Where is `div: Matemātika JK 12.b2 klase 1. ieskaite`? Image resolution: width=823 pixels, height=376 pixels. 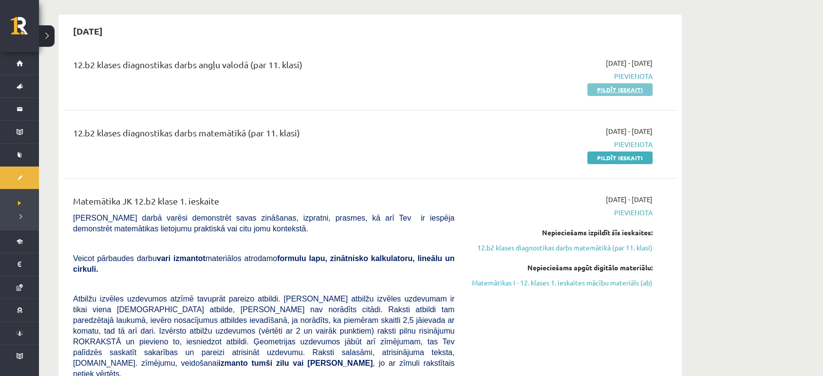
div: Matemātika JK 12.b2 klase 1. ieskaite is located at coordinates (264, 203).